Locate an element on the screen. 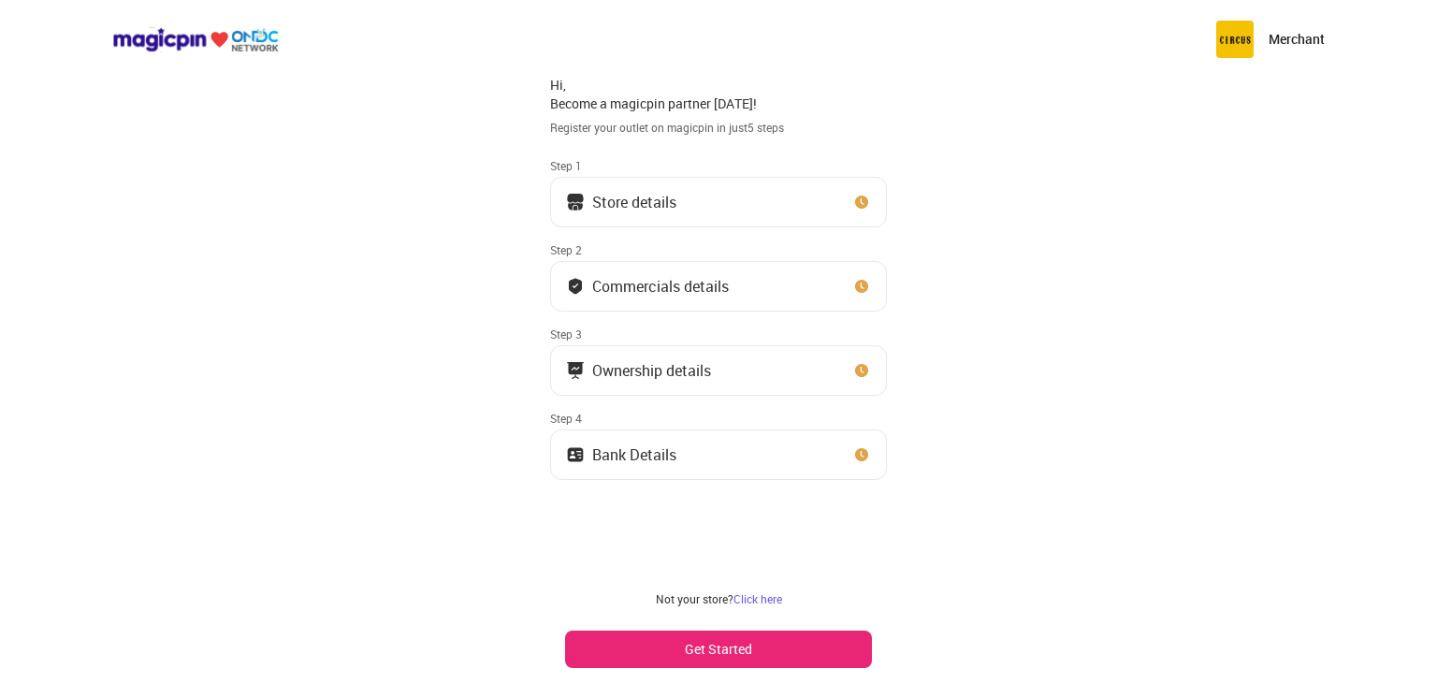 The height and width of the screenshot is (683, 1437). div: Register your outlet on magicpin in just 5 steps is located at coordinates (718, 127).